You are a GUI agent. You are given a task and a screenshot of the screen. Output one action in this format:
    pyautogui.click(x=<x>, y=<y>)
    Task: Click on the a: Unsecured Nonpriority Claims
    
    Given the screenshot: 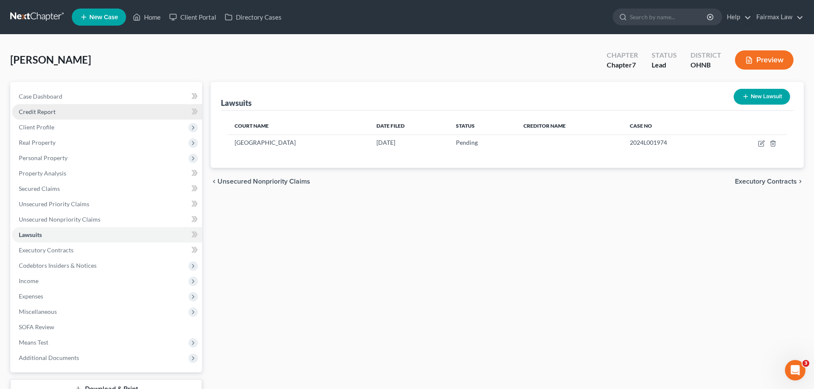 What is the action you would take?
    pyautogui.click(x=107, y=220)
    